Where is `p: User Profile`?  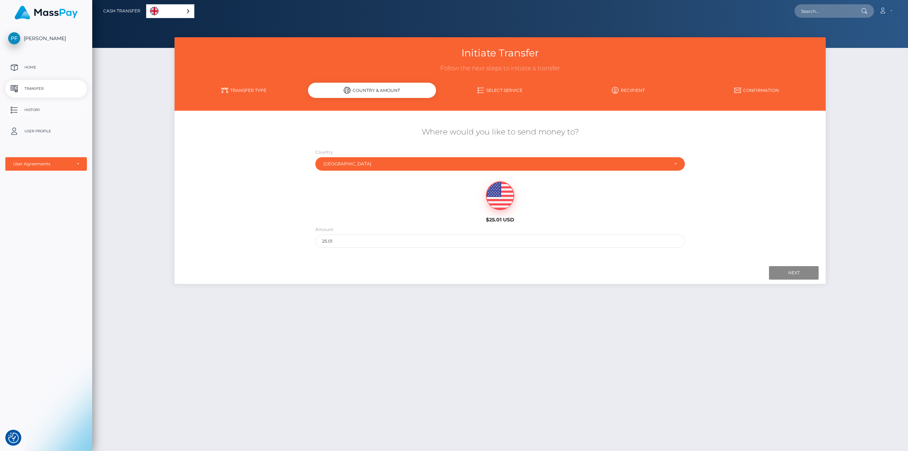 p: User Profile is located at coordinates (46, 131).